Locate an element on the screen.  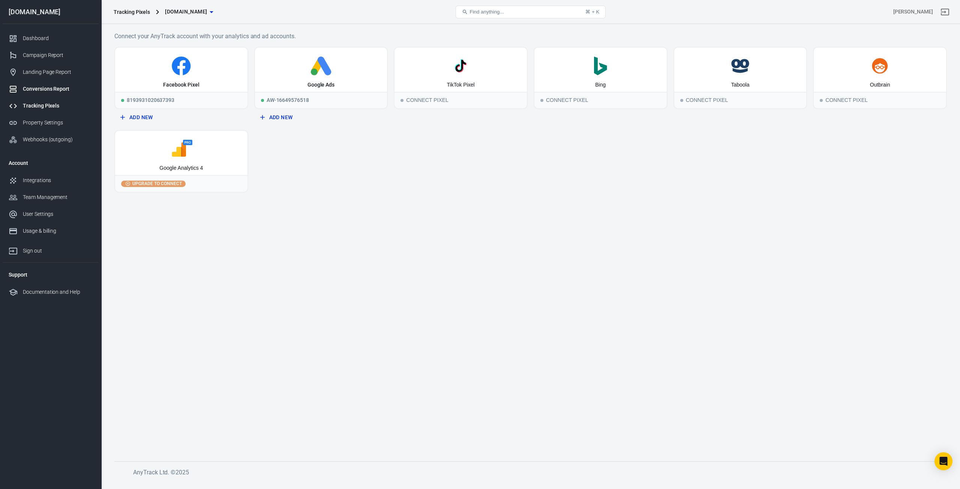
button: BingConnect PixelConnect Pixel is located at coordinates (600, 78).